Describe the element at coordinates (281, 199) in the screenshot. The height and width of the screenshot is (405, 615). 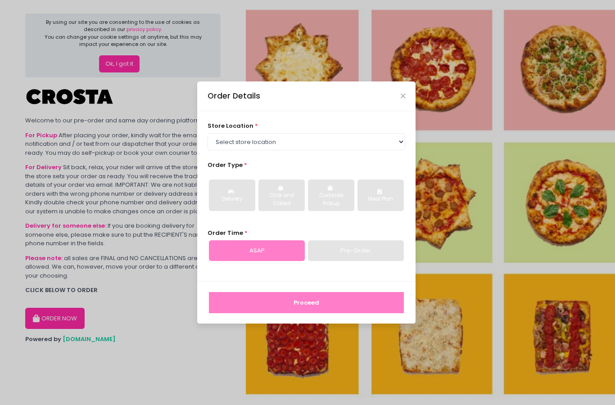
I see `div: Click and Collect` at that location.